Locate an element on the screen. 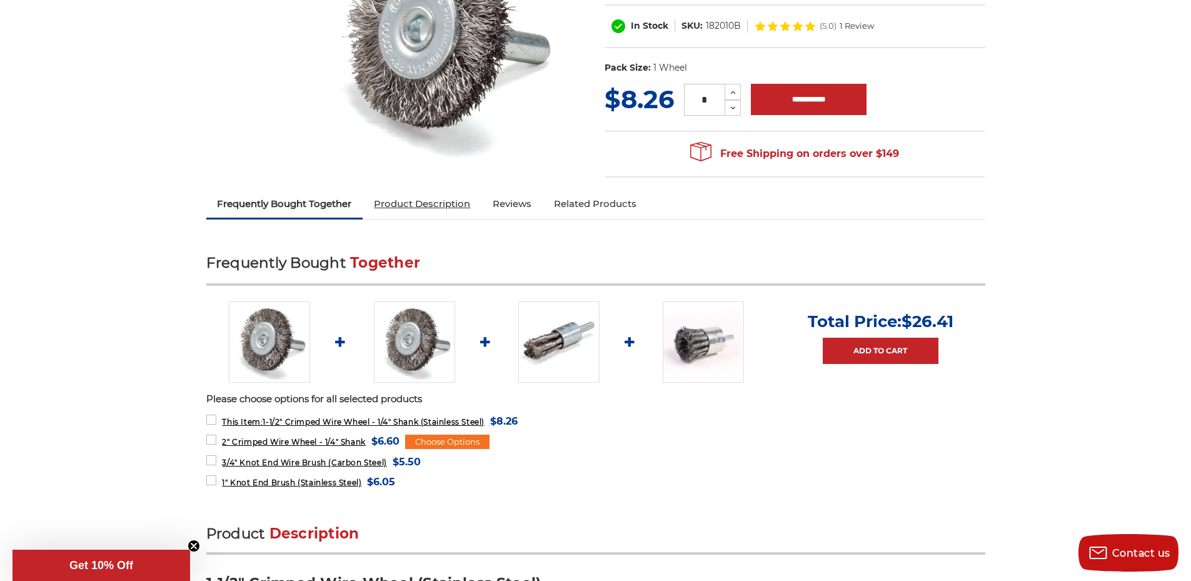 The width and height of the screenshot is (1191, 581). span: Product is located at coordinates (236, 533).